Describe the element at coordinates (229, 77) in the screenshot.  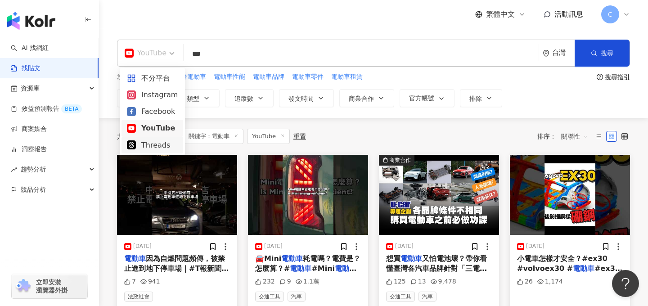
I see `span: 電動車性能` at that location.